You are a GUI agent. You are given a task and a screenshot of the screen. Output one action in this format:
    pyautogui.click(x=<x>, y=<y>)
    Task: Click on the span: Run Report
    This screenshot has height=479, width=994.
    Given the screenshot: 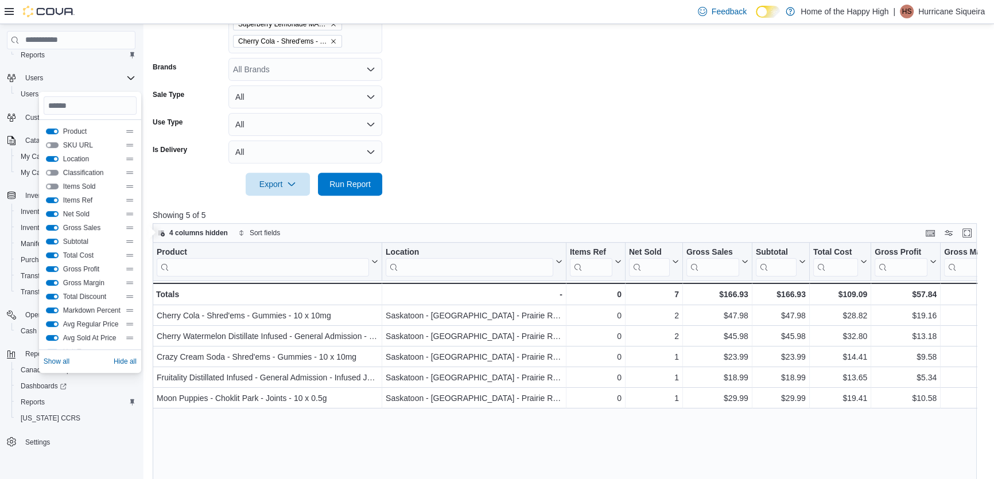 What is the action you would take?
    pyautogui.click(x=350, y=184)
    